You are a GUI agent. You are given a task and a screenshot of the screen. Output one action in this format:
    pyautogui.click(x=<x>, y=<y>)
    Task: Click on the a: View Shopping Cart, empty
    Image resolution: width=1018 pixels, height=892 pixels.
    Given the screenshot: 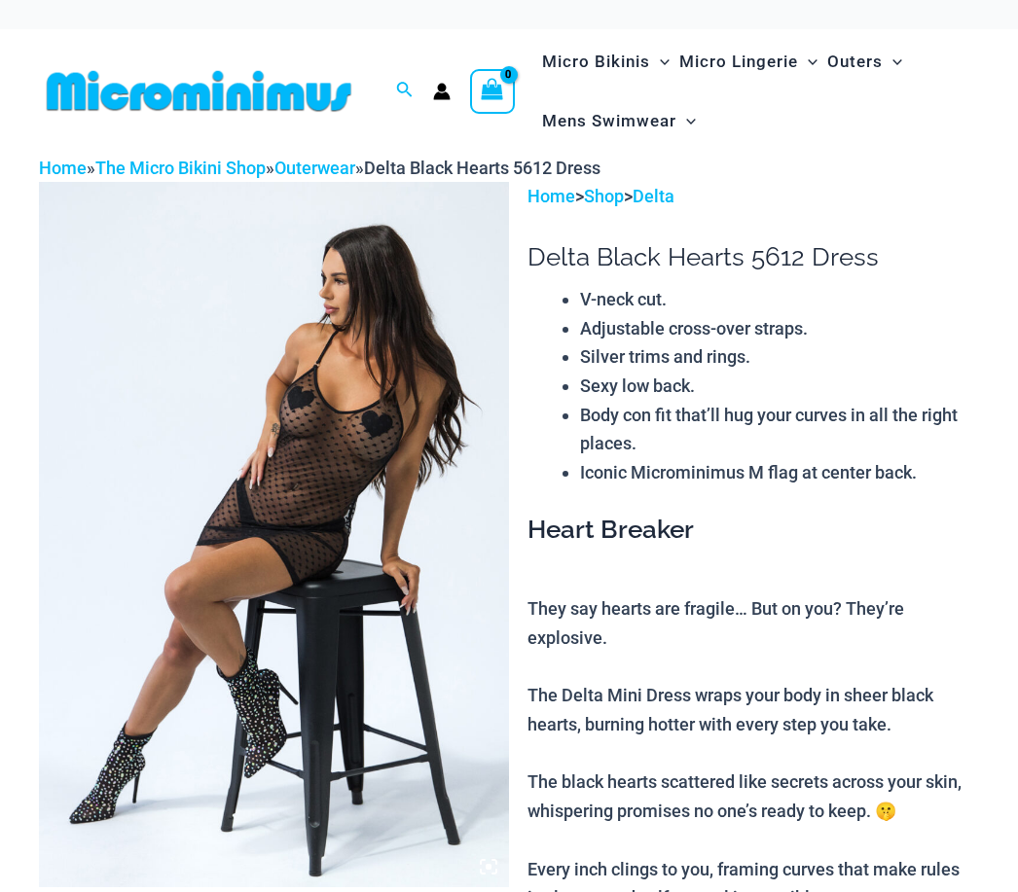 What is the action you would take?
    pyautogui.click(x=492, y=91)
    